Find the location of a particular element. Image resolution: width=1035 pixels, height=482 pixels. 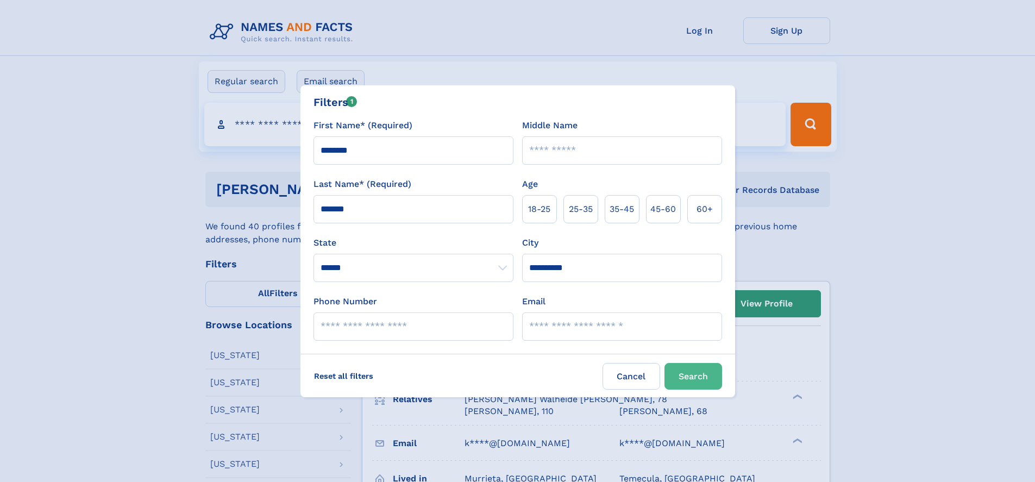

span: 60+ is located at coordinates (705, 209).